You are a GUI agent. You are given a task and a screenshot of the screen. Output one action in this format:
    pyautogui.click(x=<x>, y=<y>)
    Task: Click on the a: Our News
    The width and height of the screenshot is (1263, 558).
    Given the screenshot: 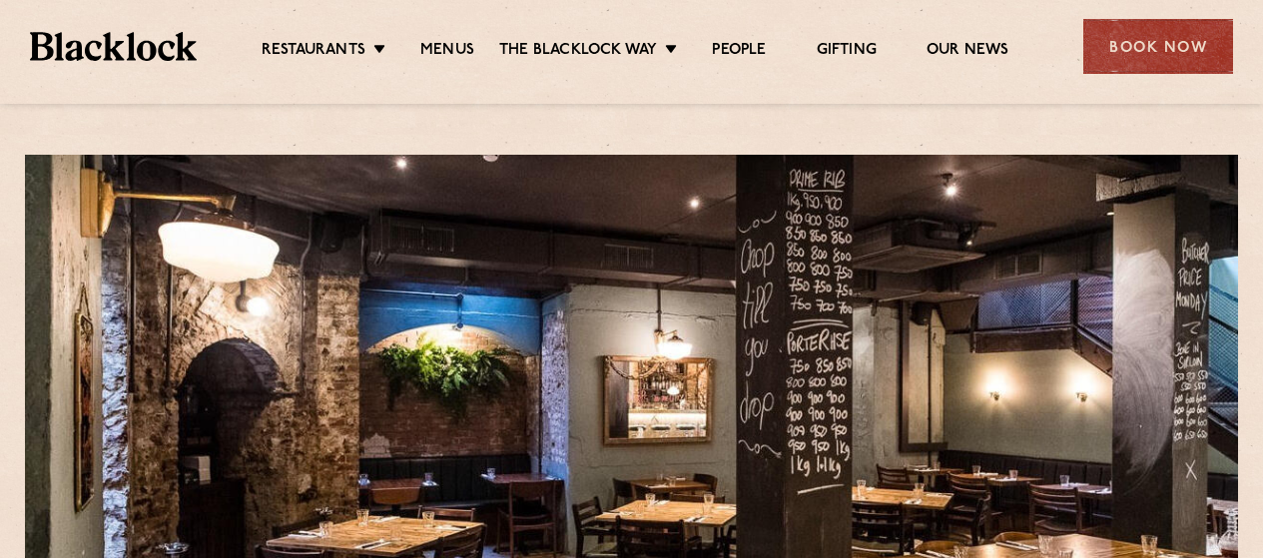 What is the action you would take?
    pyautogui.click(x=967, y=52)
    